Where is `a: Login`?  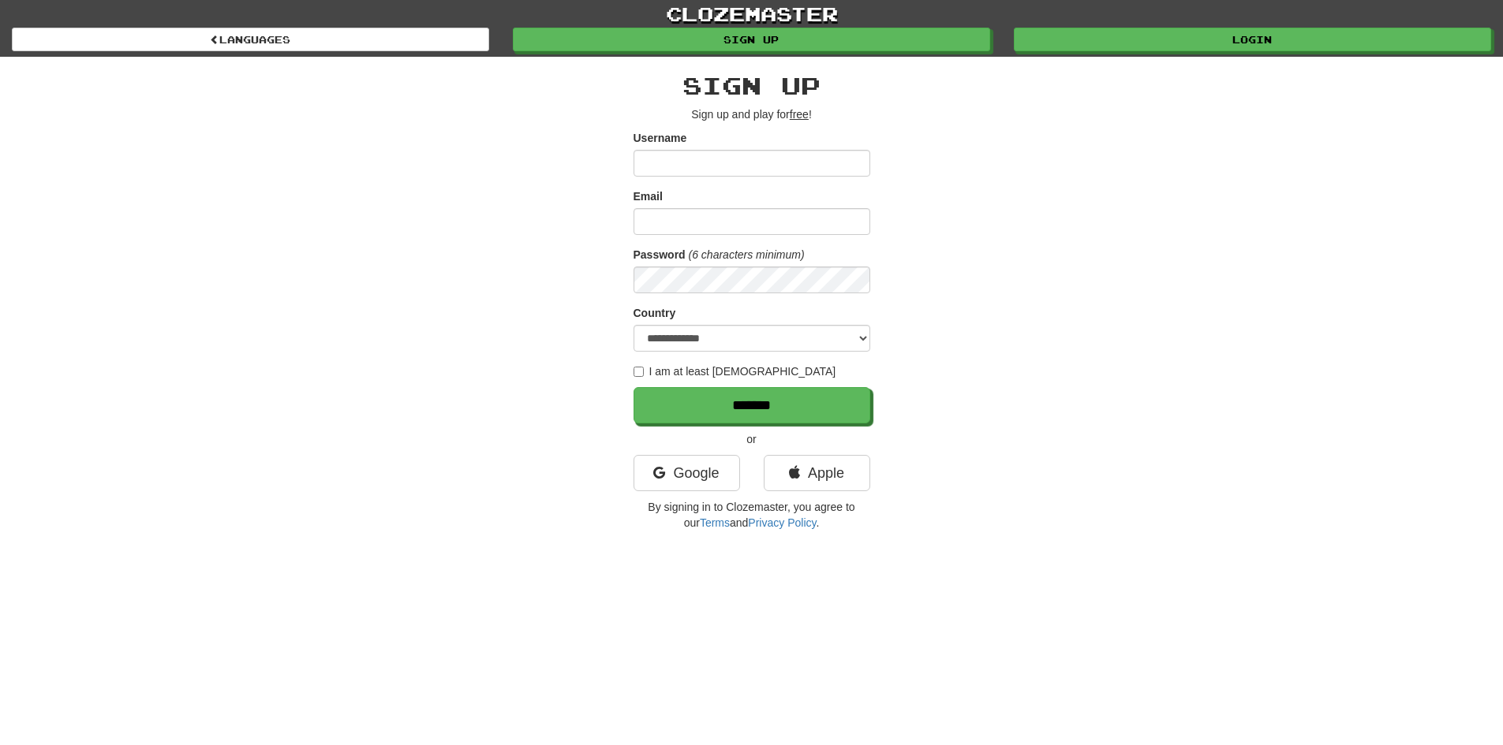
a: Login is located at coordinates (1252, 39).